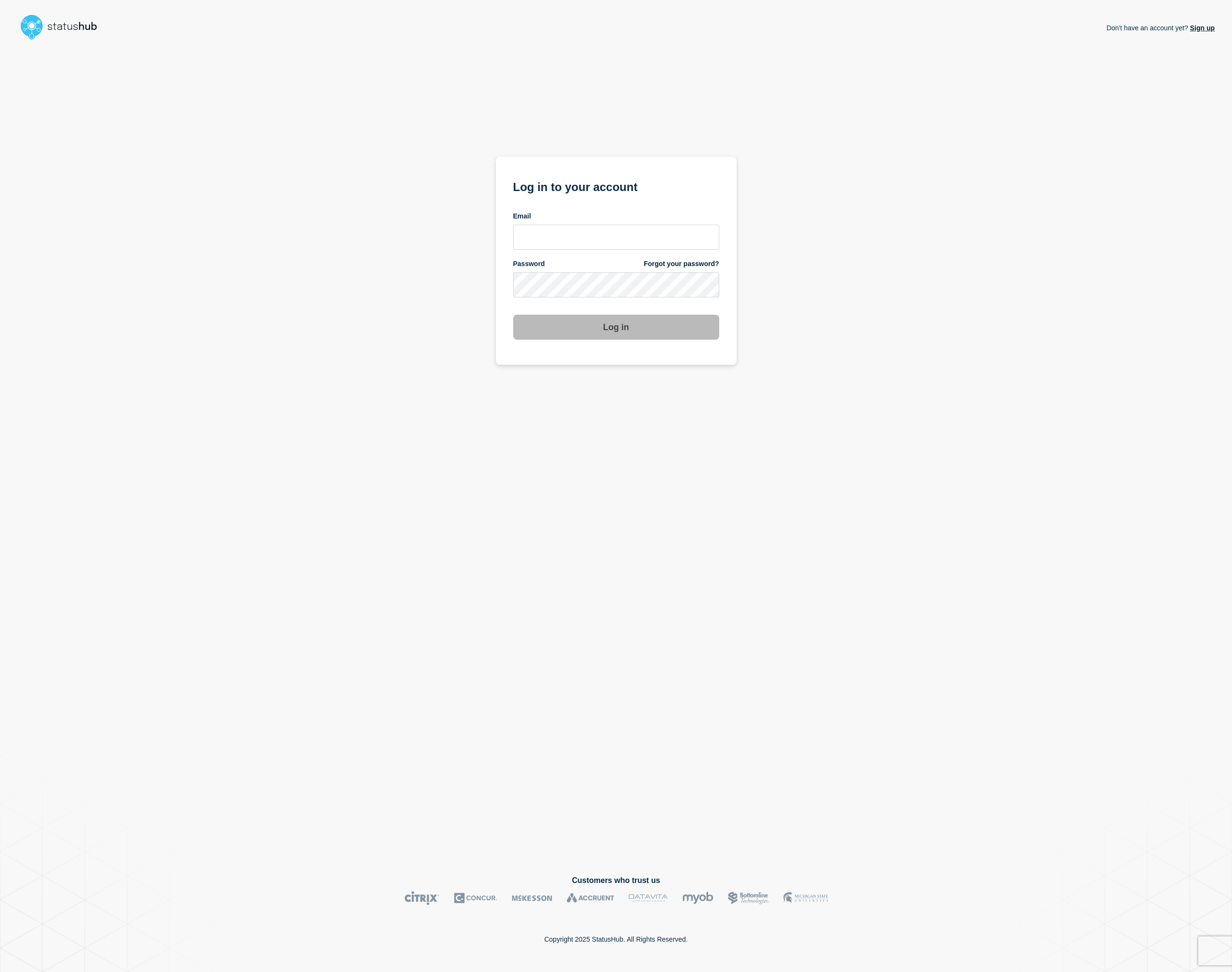 This screenshot has width=1232, height=972. I want to click on img: MSU logo, so click(806, 899).